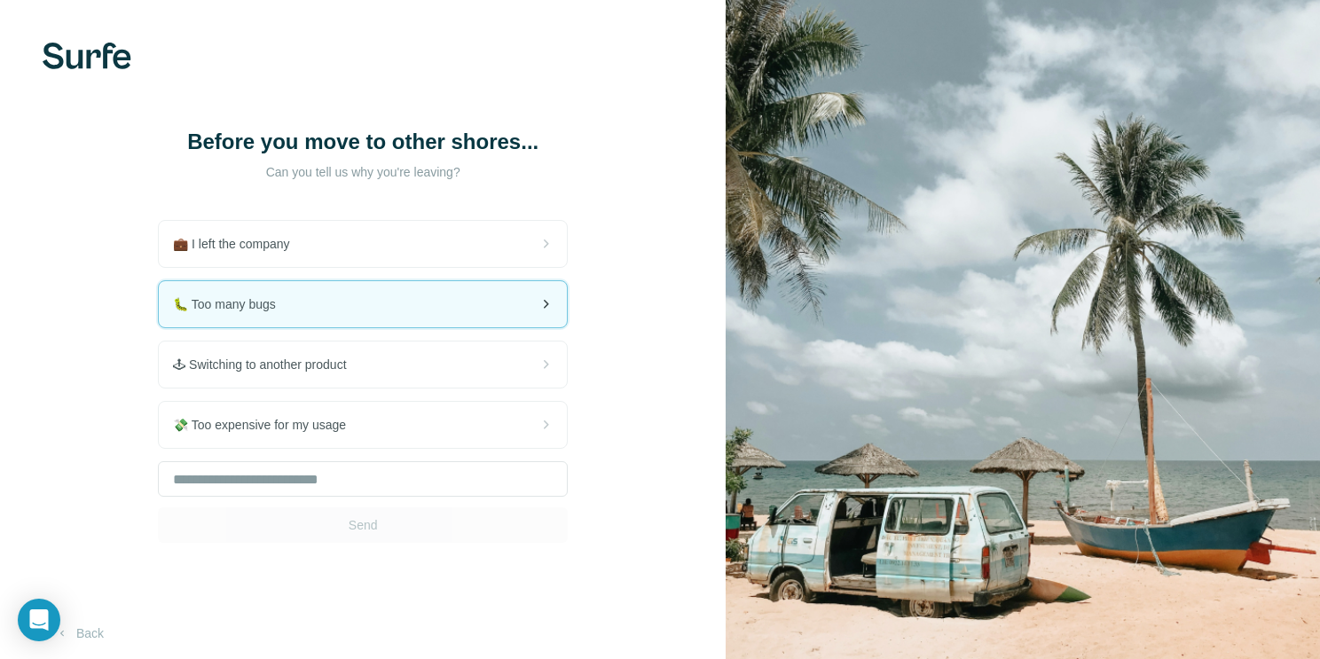  I want to click on span: 💸 Too expensive for my usage, so click(266, 425).